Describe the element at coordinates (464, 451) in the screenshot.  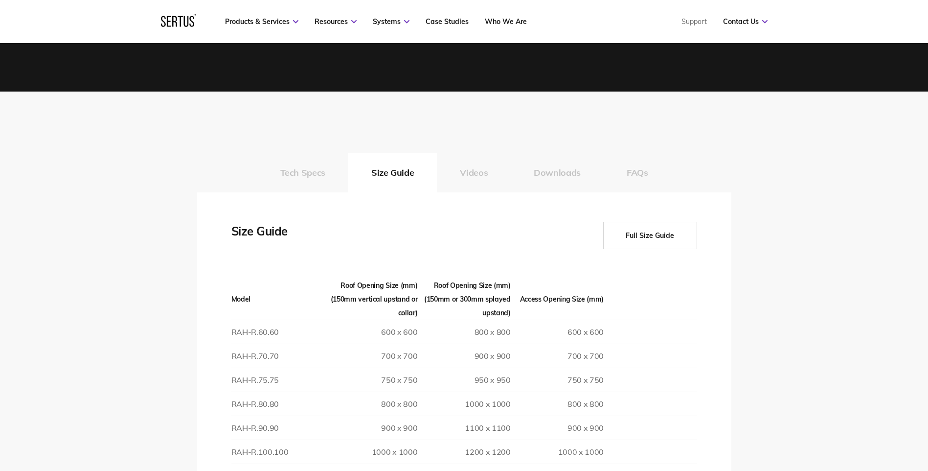
I see `td: 1200 x 1200` at that location.